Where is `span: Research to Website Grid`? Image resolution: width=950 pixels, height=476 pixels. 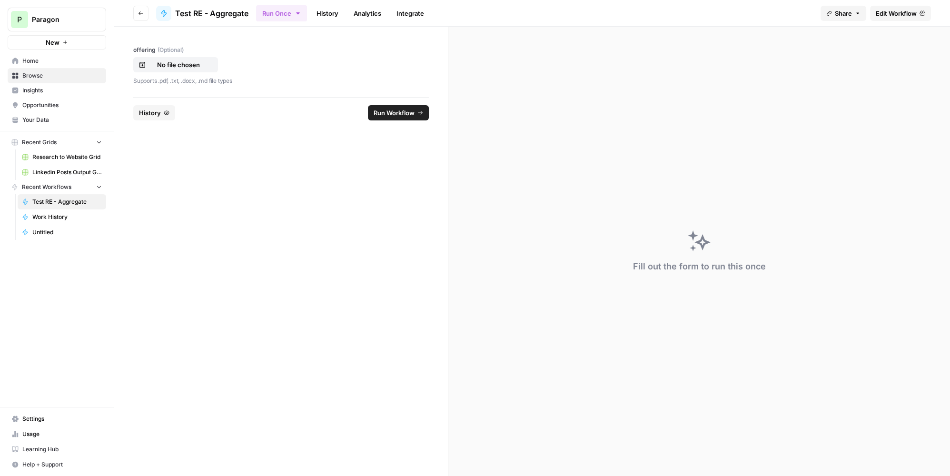
span: Research to Website Grid is located at coordinates (67, 157).